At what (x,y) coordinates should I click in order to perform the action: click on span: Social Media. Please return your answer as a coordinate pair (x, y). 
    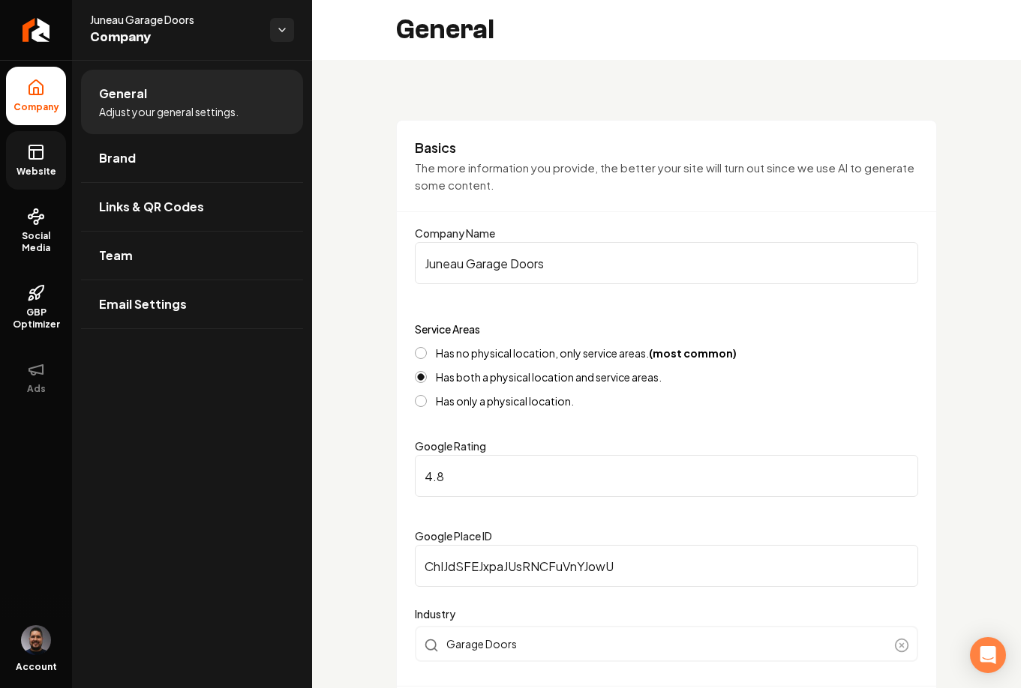
    Looking at the image, I should click on (36, 242).